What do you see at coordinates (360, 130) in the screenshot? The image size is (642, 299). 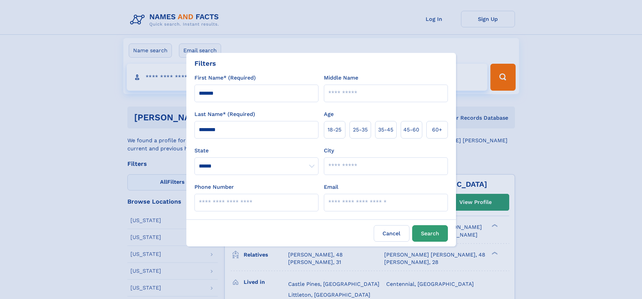 I see `span: 25‑35` at bounding box center [360, 130].